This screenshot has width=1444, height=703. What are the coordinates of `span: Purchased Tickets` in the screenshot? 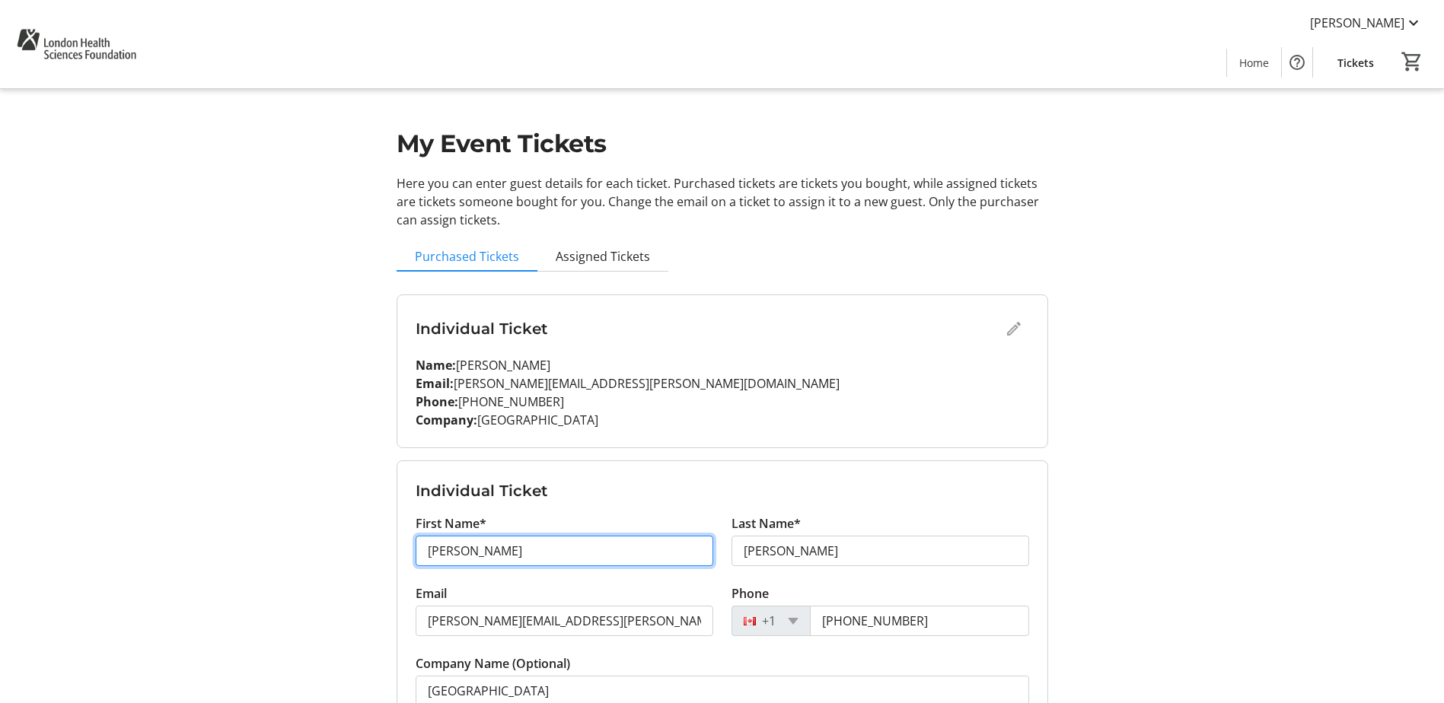 It's located at (467, 257).